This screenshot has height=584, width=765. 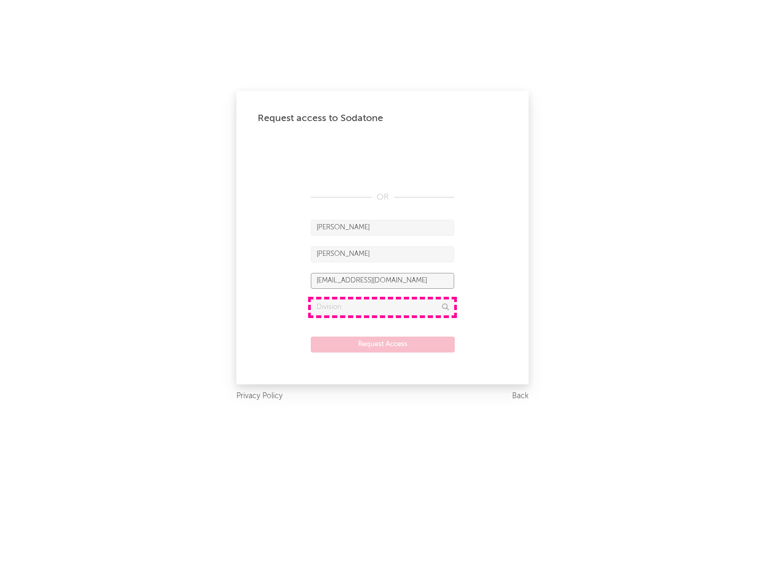 I want to click on input: Email, so click(x=382, y=281).